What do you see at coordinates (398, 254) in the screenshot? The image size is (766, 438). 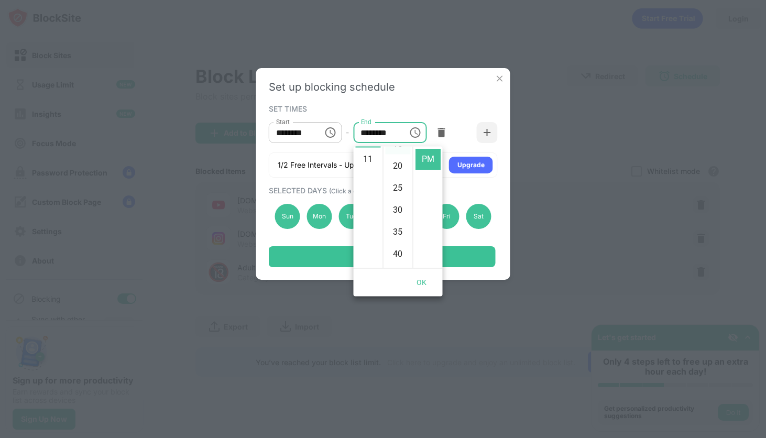 I see `li: 40 minutes` at bounding box center [398, 254].